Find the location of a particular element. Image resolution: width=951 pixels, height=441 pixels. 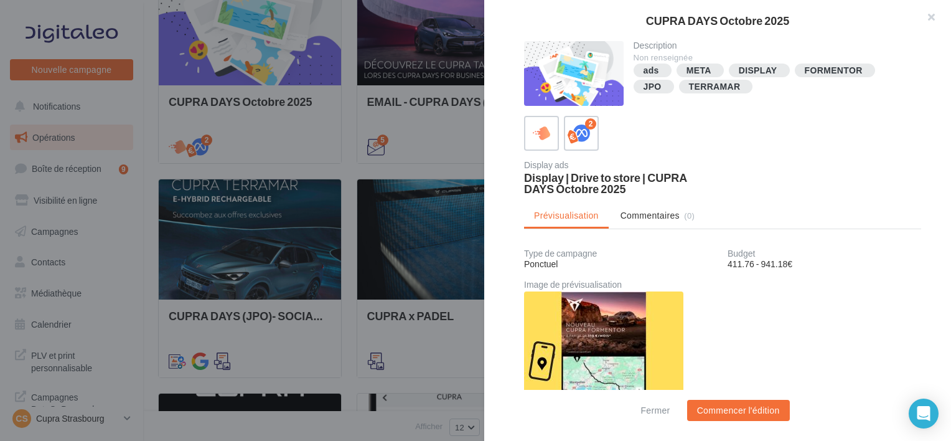

div: Non renseignée is located at coordinates (773, 58).